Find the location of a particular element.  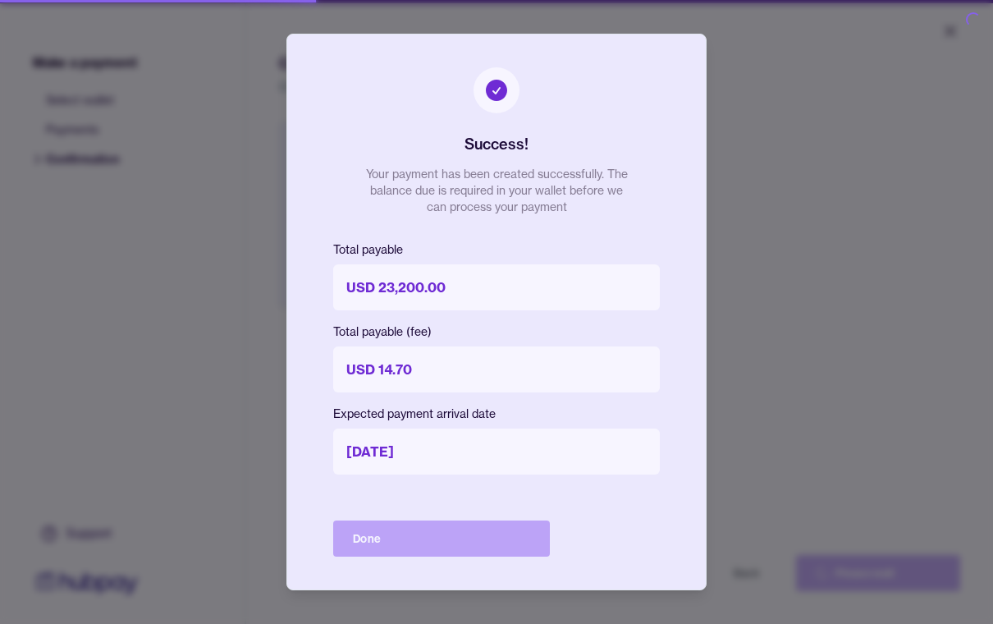

p: Total payable is located at coordinates (497, 249).